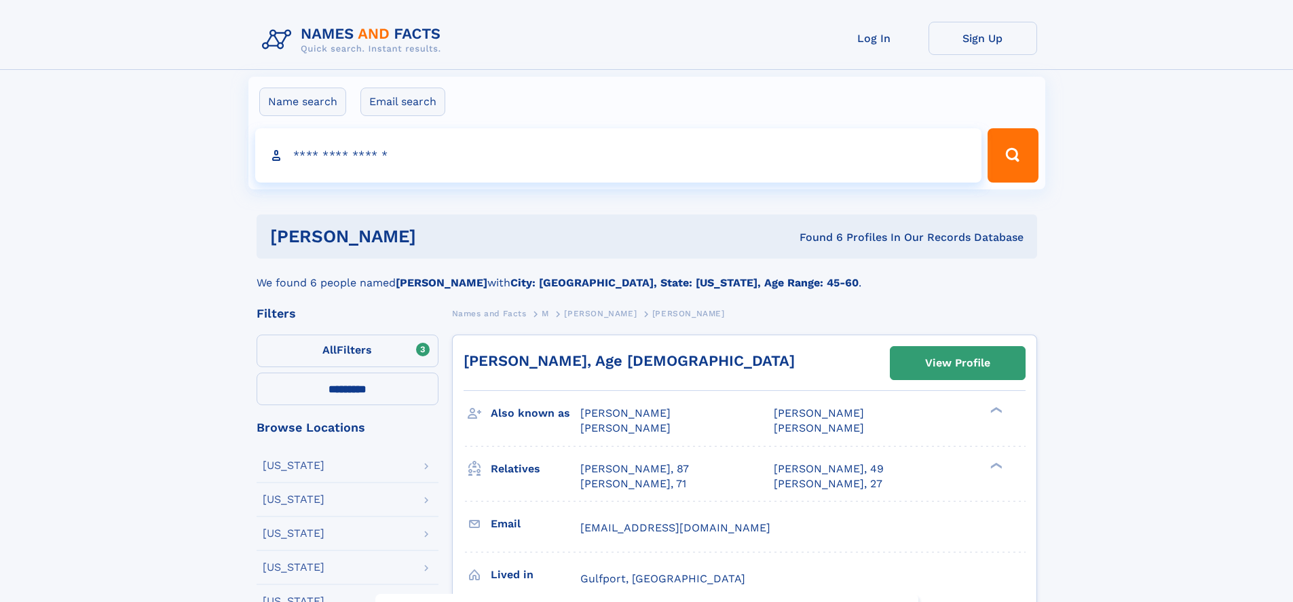 The image size is (1293, 602). I want to click on span: M, so click(545, 314).